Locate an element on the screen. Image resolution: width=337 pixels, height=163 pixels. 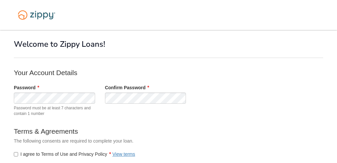
img: Logo is located at coordinates (37, 15).